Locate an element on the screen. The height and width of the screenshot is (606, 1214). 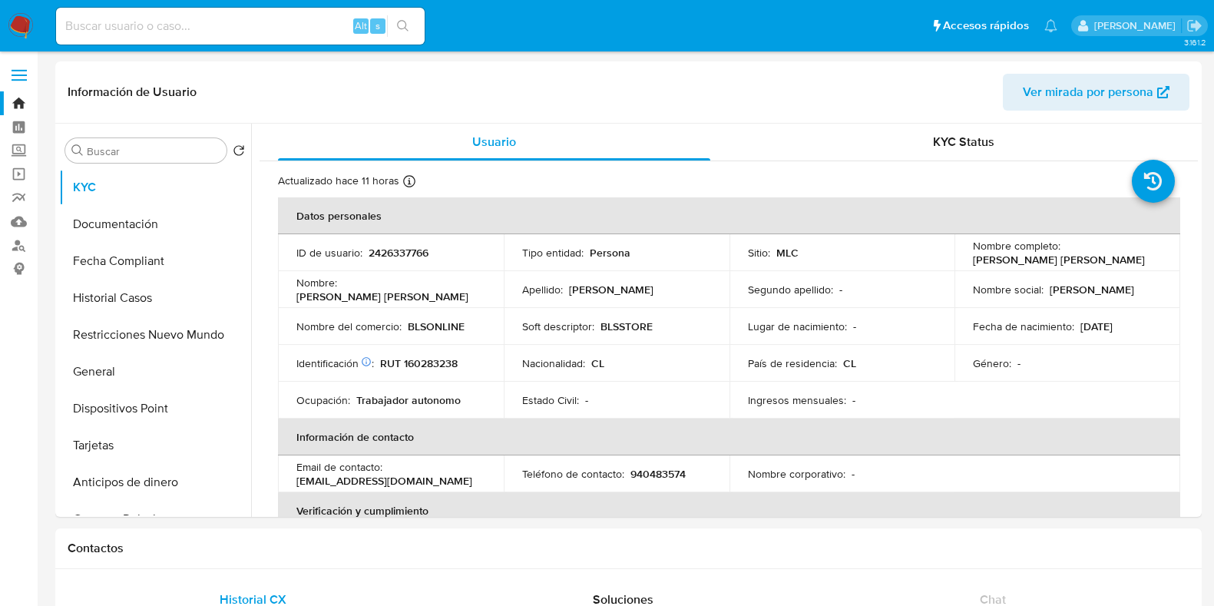
p: Nombre completo : is located at coordinates (1016, 246).